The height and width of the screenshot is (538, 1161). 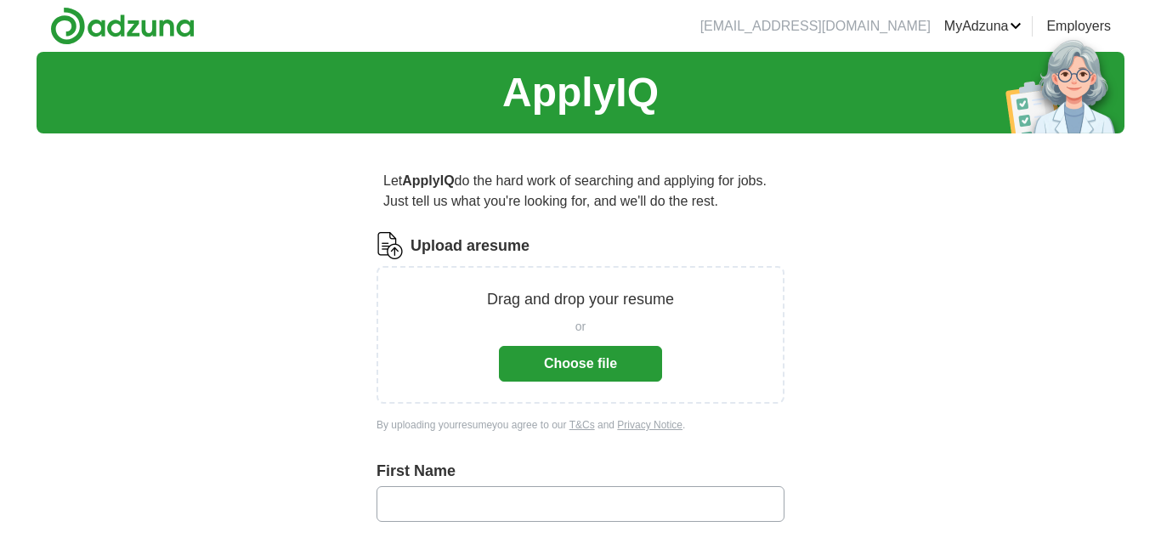 I want to click on p: Let do the hard work of searching and applying for jobs. Just tell us what you're looking for, an..., so click(x=580, y=191).